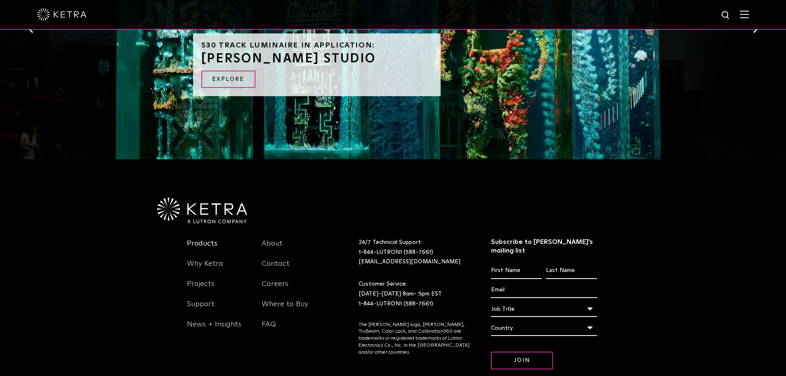 This screenshot has height=376, width=786. Describe the element at coordinates (544, 290) in the screenshot. I see `input: Email` at that location.